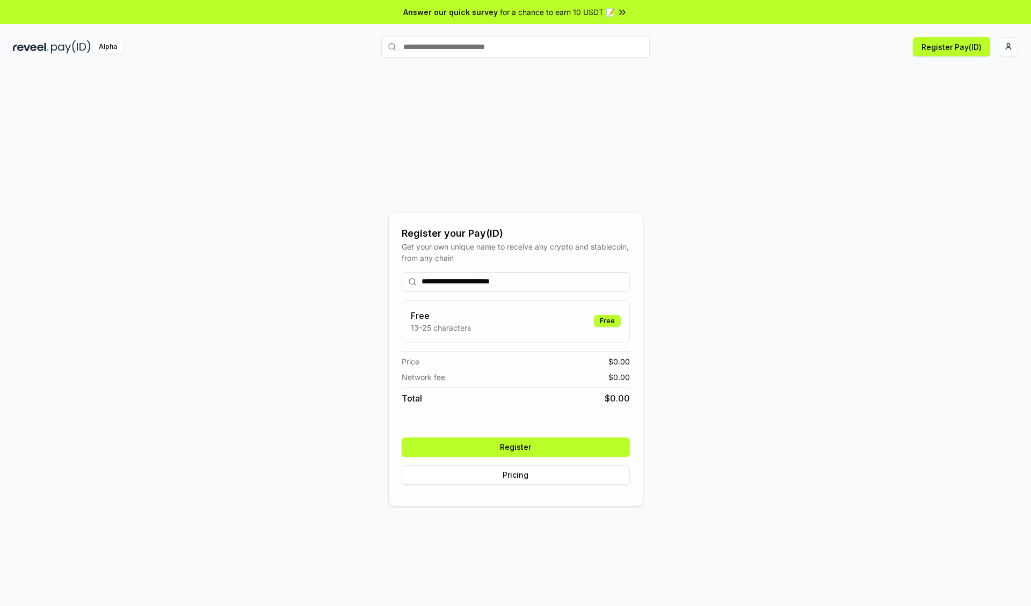 This screenshot has width=1031, height=606. Describe the element at coordinates (558, 12) in the screenshot. I see `span: for a chance to earn 10 USDT 📝` at that location.